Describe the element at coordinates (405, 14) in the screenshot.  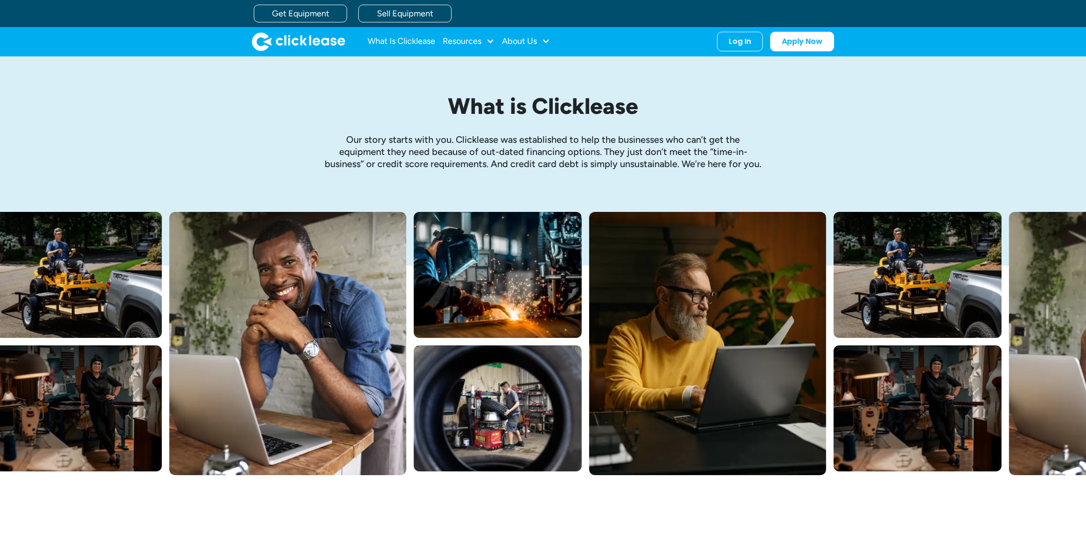
I see `a: Sell Equipment` at that location.